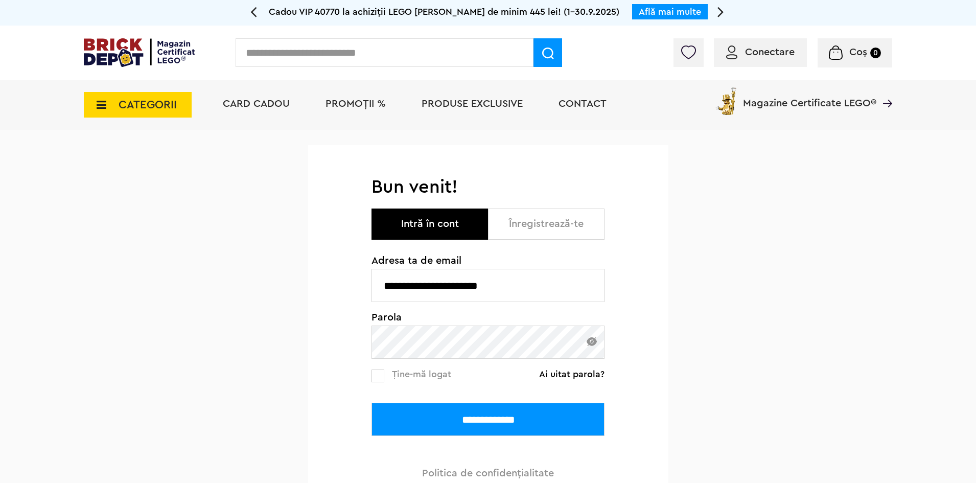 This screenshot has height=483, width=976. I want to click on span: Card Cadou, so click(256, 104).